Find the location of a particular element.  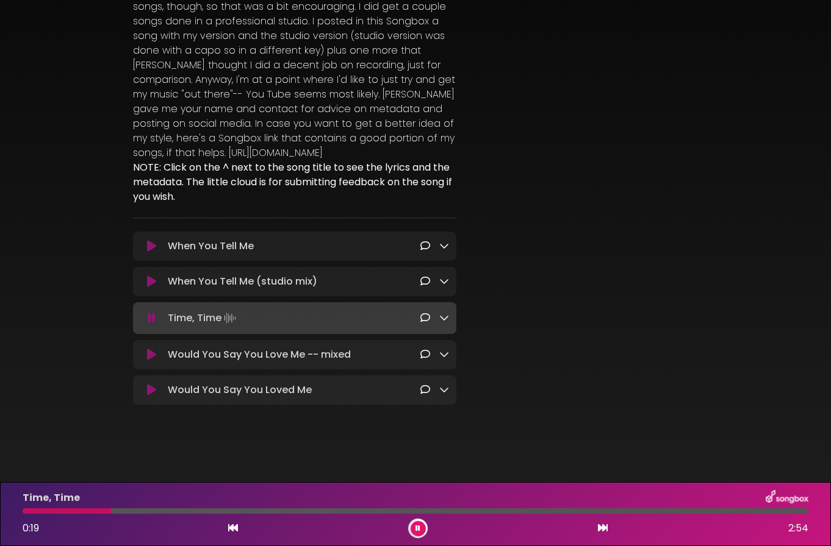

p: Time, Time is located at coordinates (203, 318).